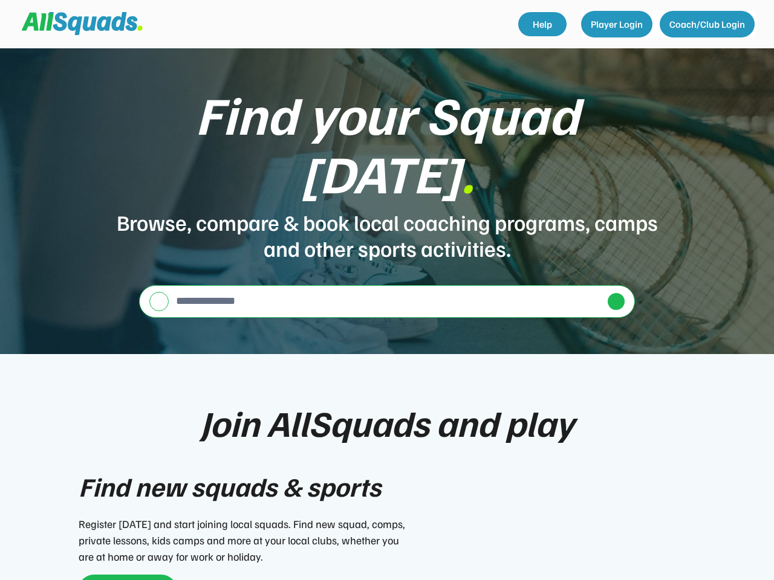 The height and width of the screenshot is (580, 774). Describe the element at coordinates (387, 235) in the screenshot. I see `div: Browse, compare & book local coaching programs, camps and other sports activities.` at that location.